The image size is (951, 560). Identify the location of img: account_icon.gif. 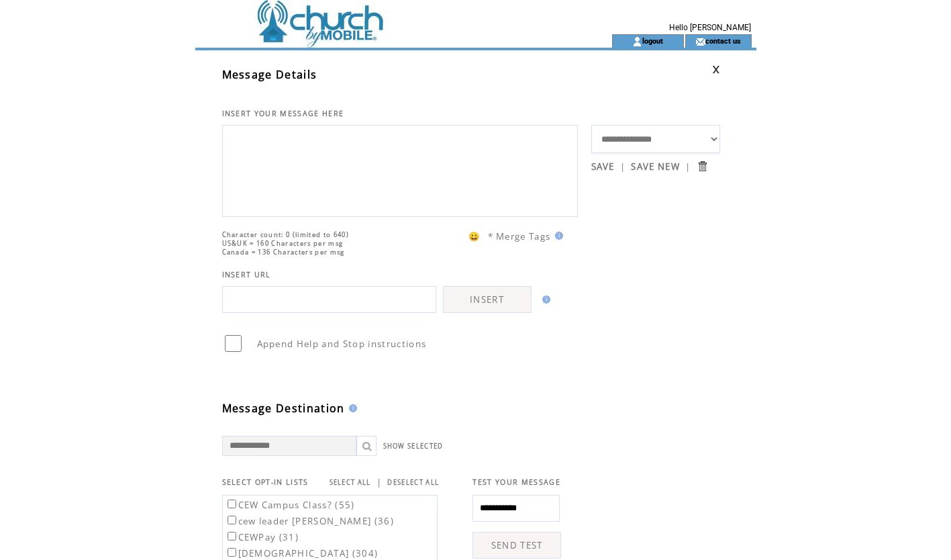
(637, 42).